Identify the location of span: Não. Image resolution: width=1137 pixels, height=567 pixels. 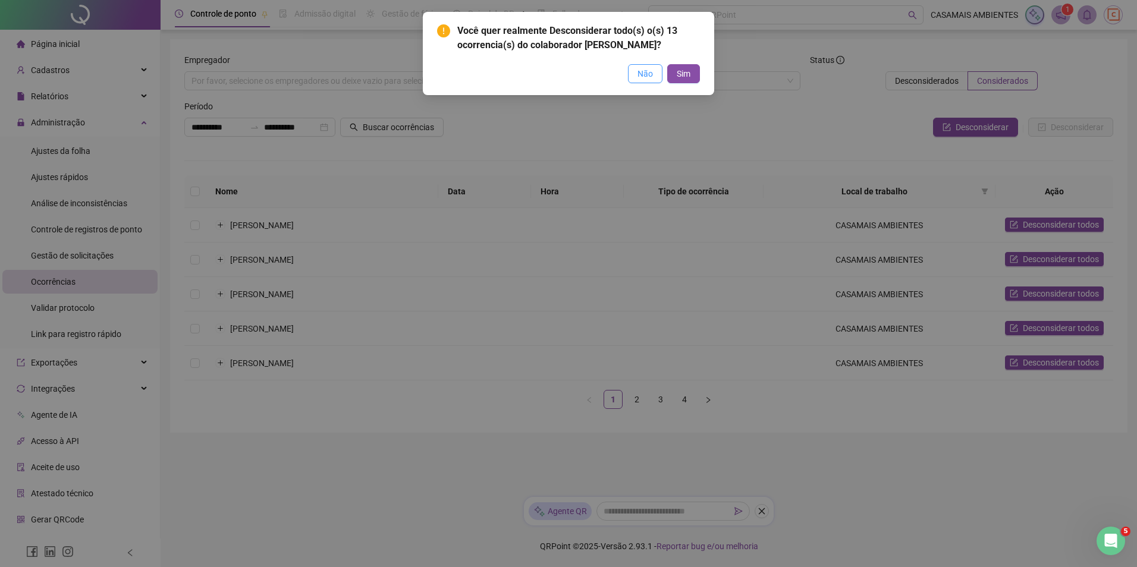
(645, 74).